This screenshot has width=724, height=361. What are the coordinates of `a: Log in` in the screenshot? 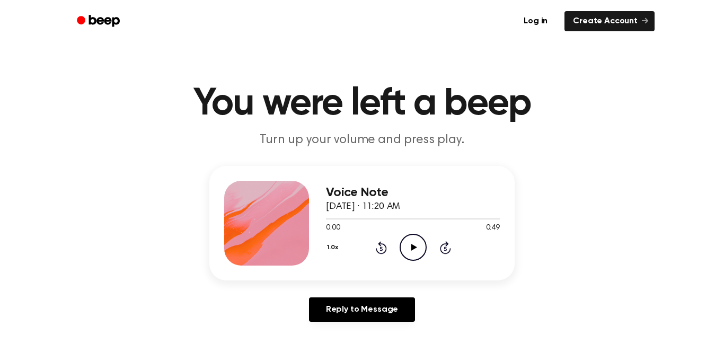 It's located at (535, 21).